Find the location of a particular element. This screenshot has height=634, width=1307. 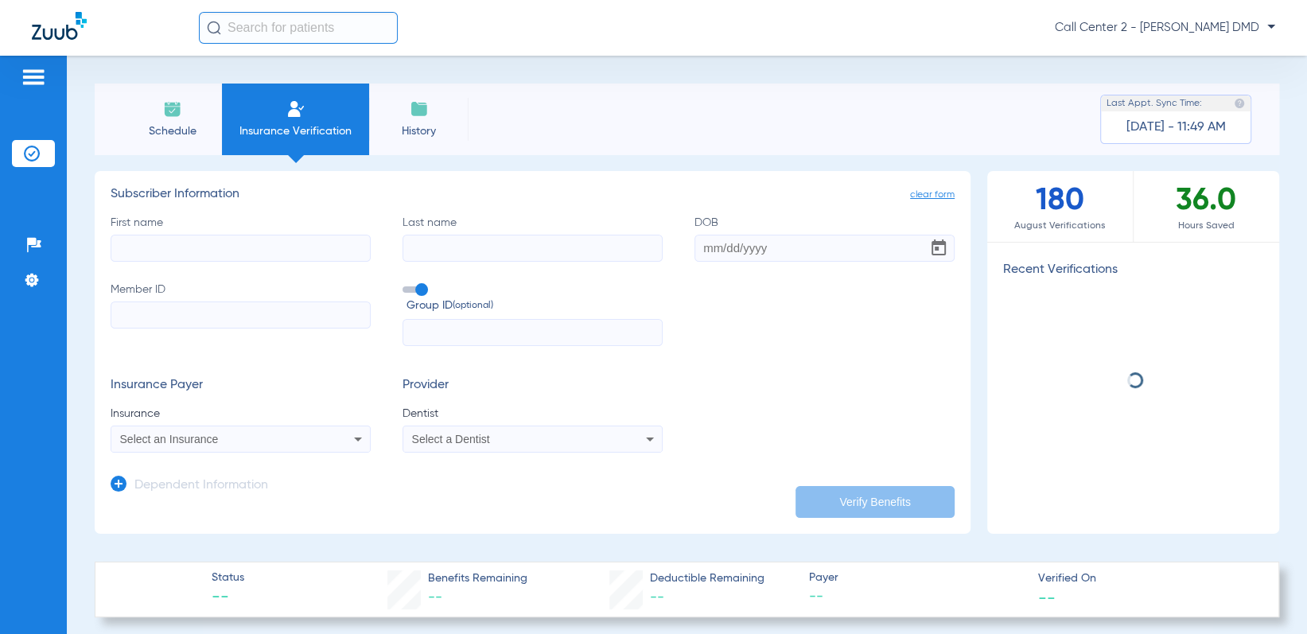

input: DOBOpen calendar is located at coordinates (824, 248).